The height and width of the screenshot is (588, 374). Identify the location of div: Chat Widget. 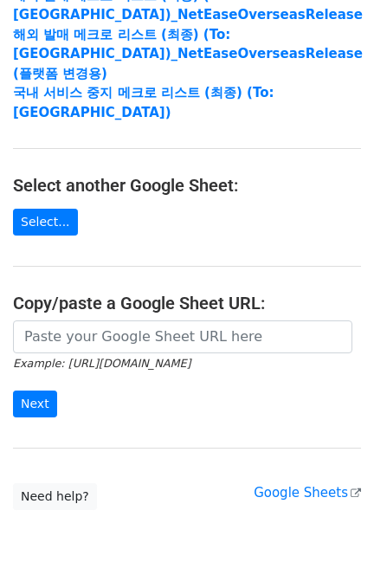
(331, 547).